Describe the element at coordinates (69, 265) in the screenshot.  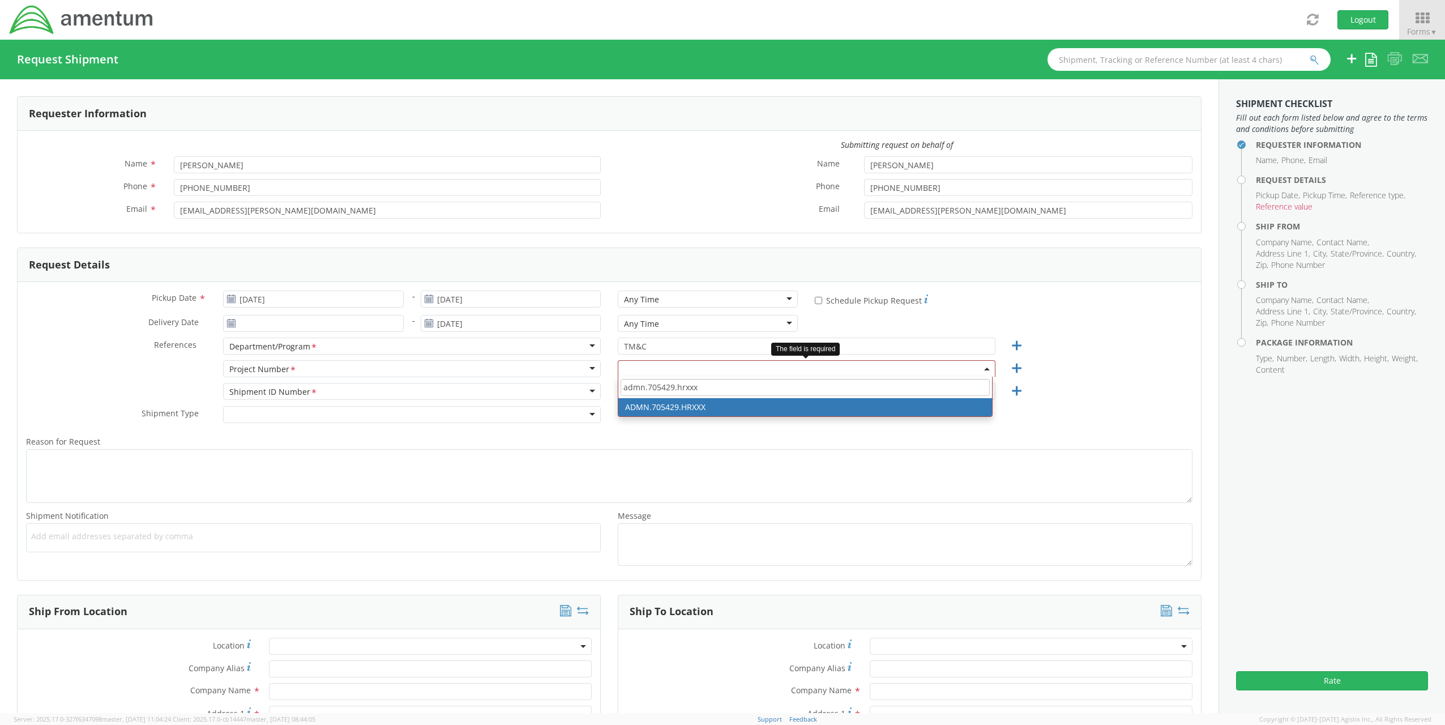
I see `h3: Request Details` at that location.